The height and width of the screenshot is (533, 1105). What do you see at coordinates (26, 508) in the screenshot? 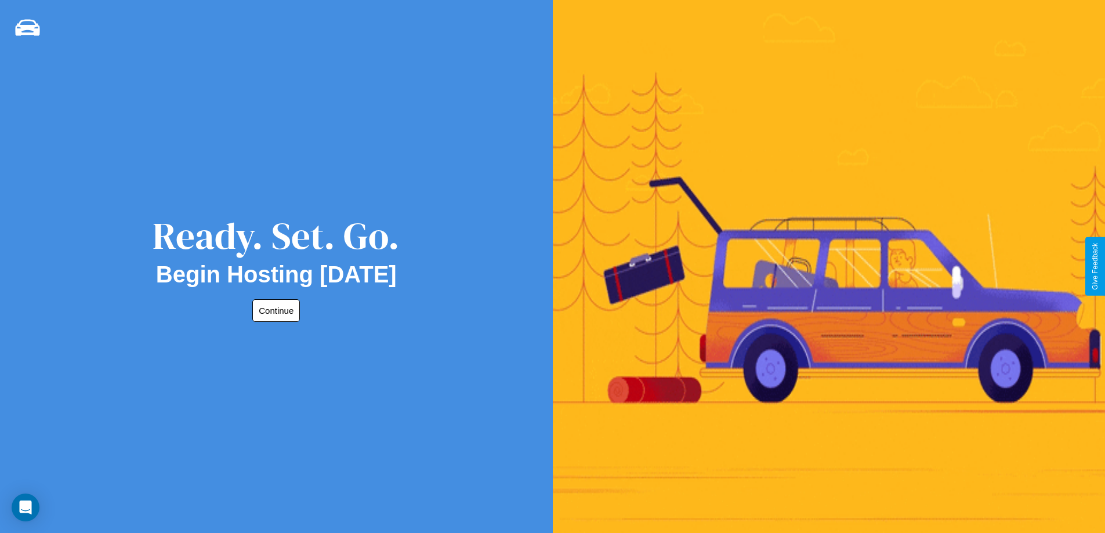
I see `div: Open Intercom Messenger` at bounding box center [26, 508].